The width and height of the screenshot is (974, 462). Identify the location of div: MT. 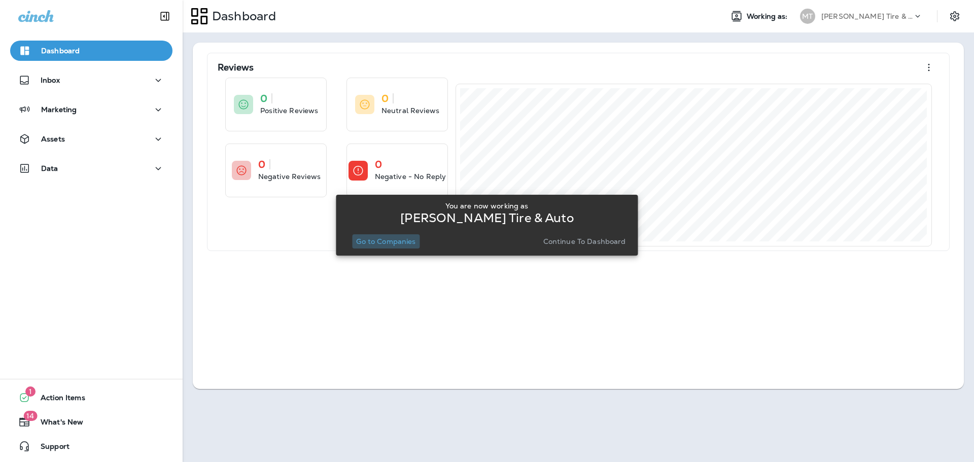
(808, 16).